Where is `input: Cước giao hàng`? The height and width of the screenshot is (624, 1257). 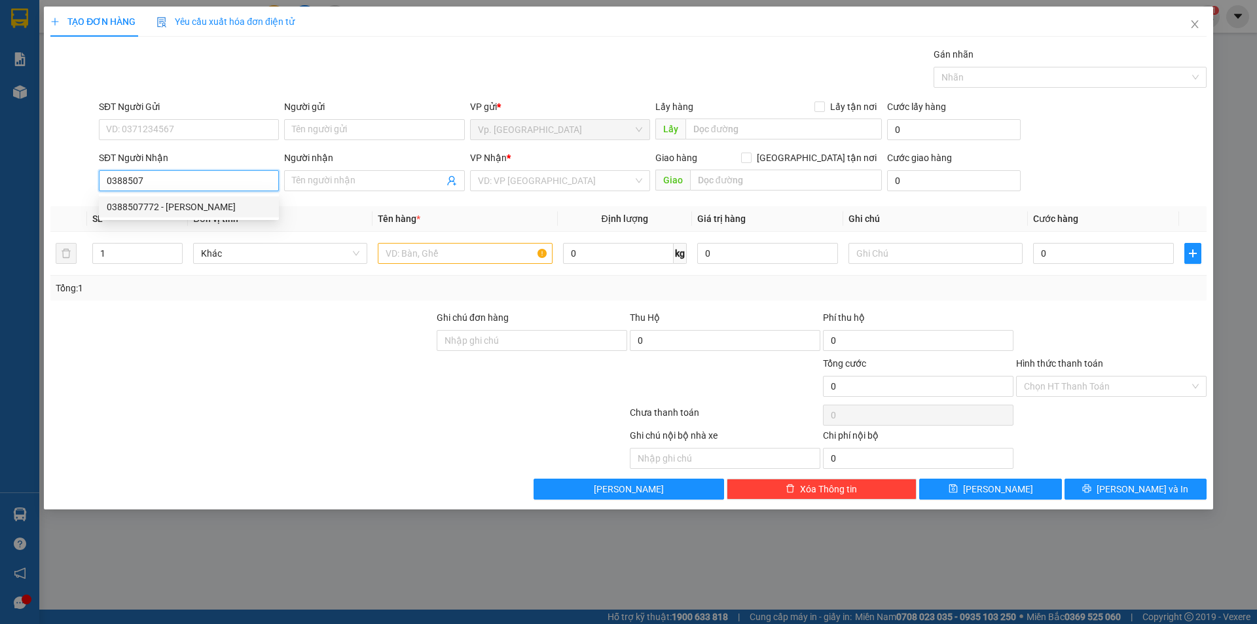 input: Cước giao hàng is located at coordinates (954, 181).